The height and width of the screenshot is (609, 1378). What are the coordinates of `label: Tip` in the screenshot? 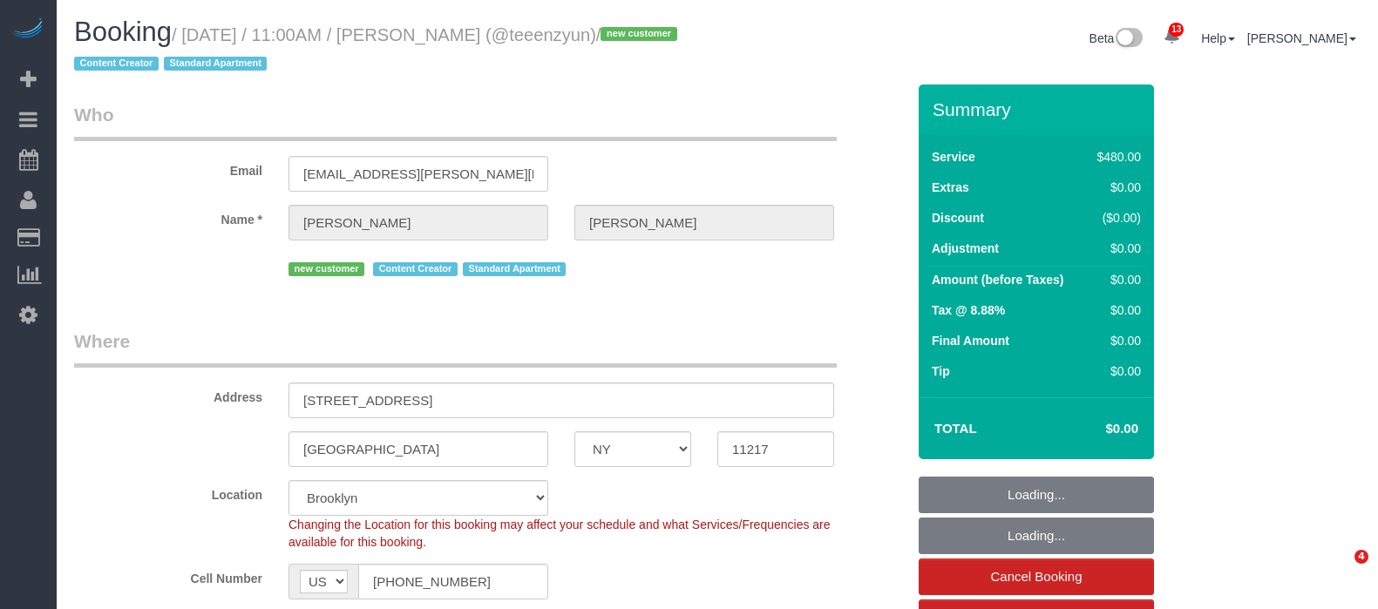 It's located at (940, 371).